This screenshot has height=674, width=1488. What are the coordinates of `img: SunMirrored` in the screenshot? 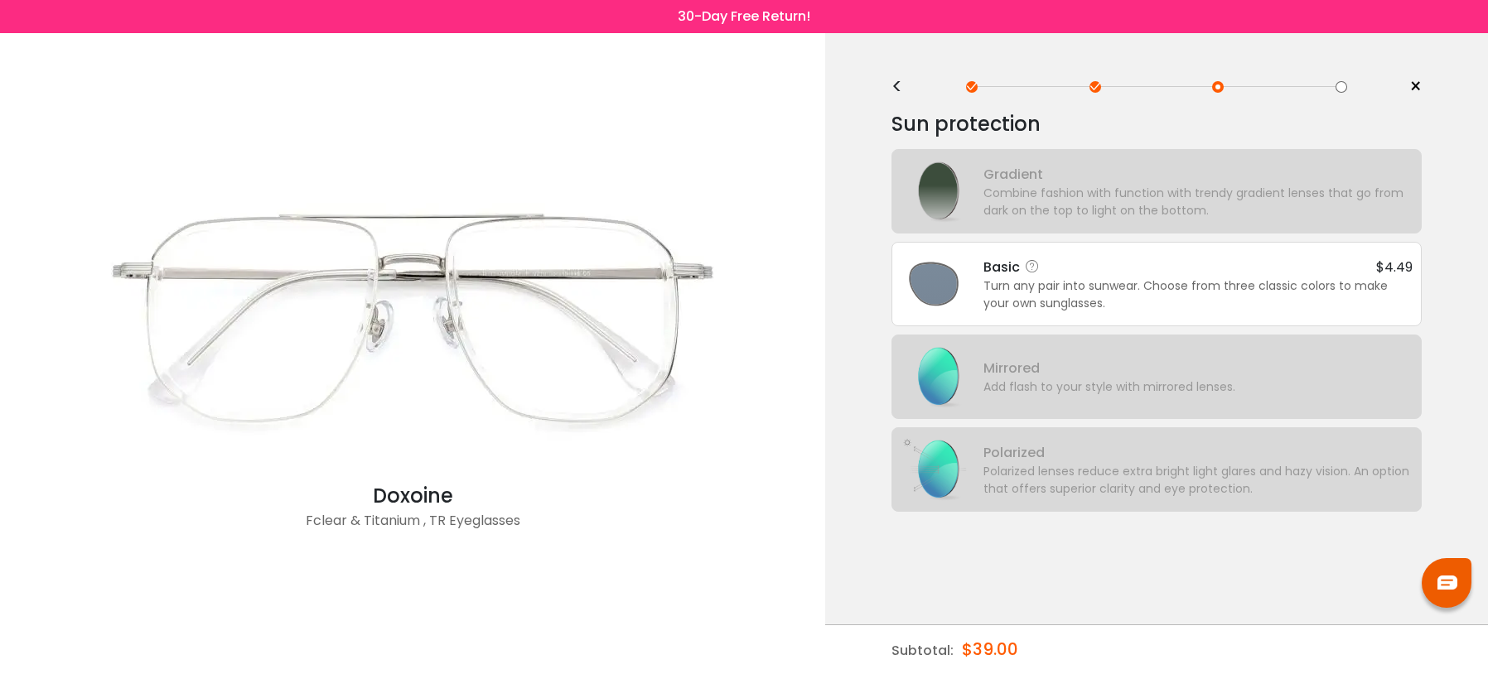 It's located at (934, 377).